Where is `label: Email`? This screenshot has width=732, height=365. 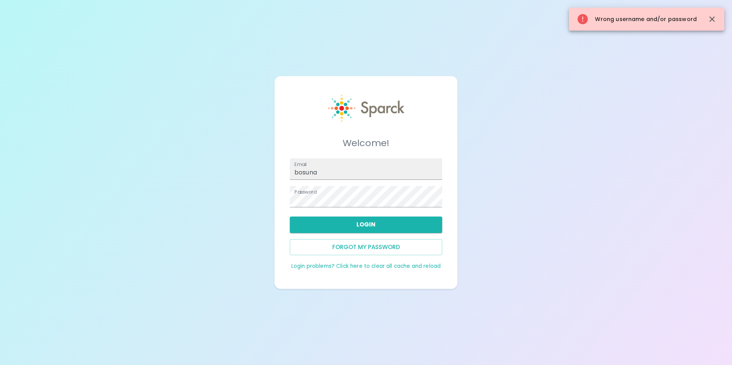
label: Email is located at coordinates (300, 164).